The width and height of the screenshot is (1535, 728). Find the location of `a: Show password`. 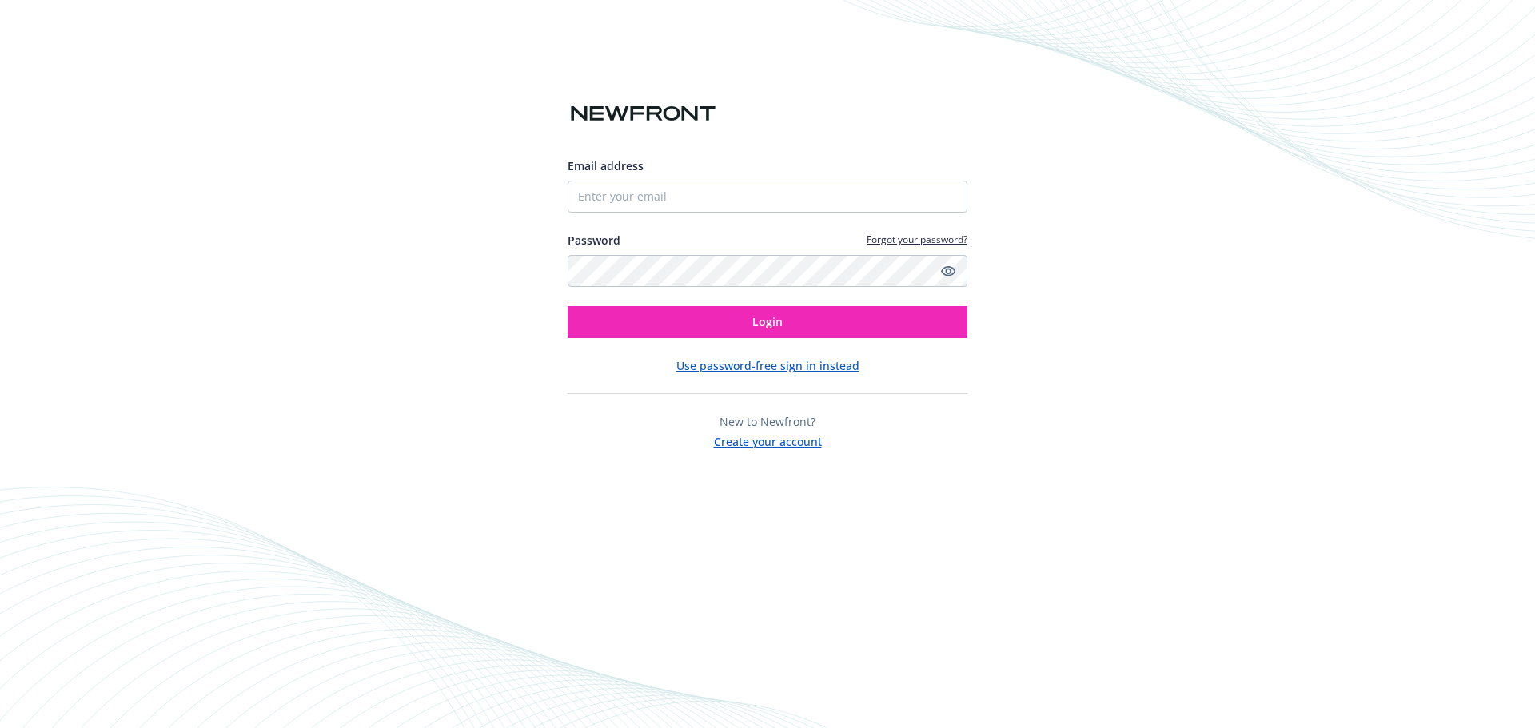

a: Show password is located at coordinates (948, 271).